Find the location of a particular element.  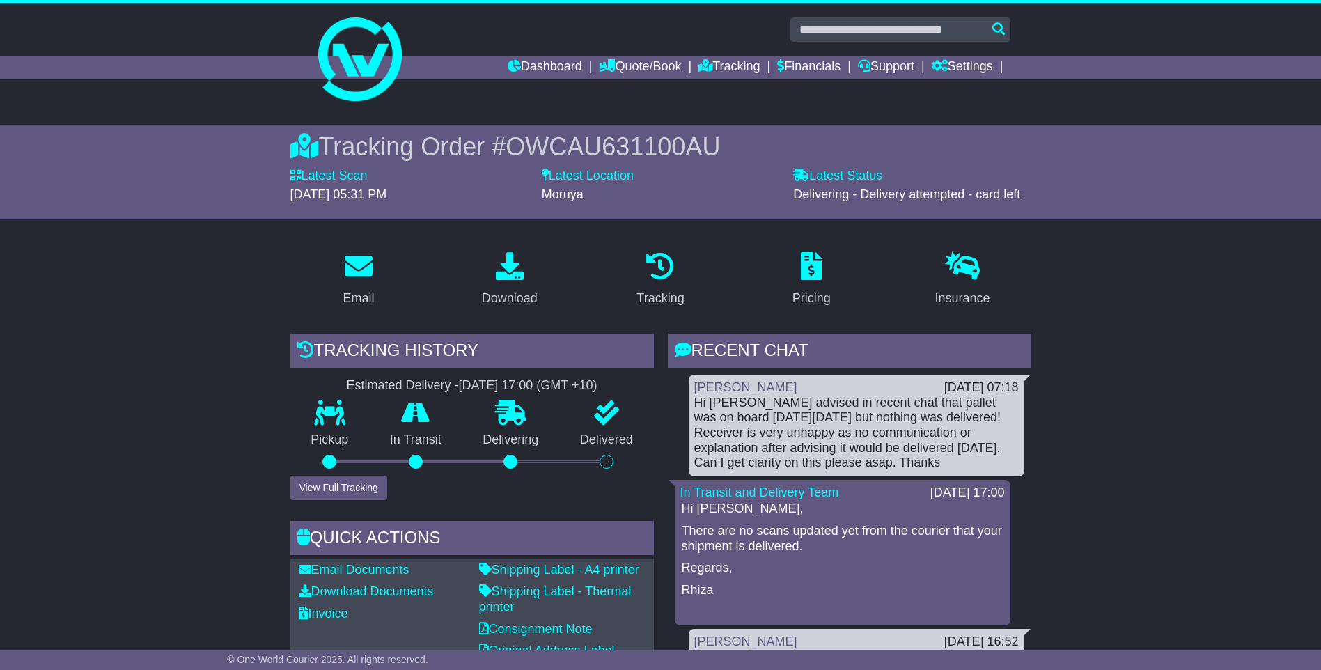

a: Shipping Label - A4 printer is located at coordinates (559, 570).